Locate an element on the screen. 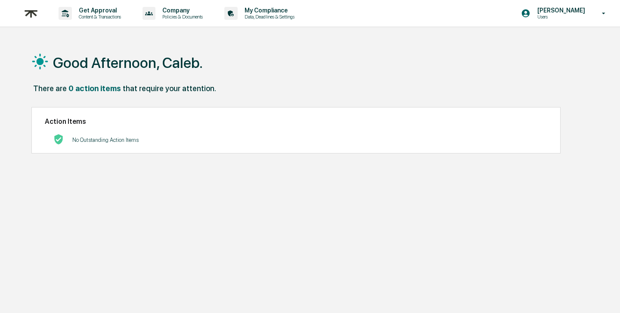  img: No Actions logo is located at coordinates (59, 139).